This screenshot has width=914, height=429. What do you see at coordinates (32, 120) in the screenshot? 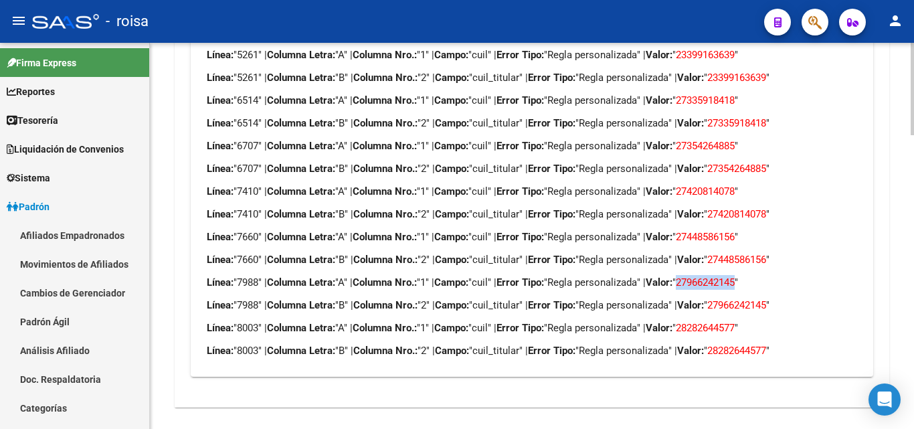
I see `span: Tesorería` at bounding box center [32, 120].